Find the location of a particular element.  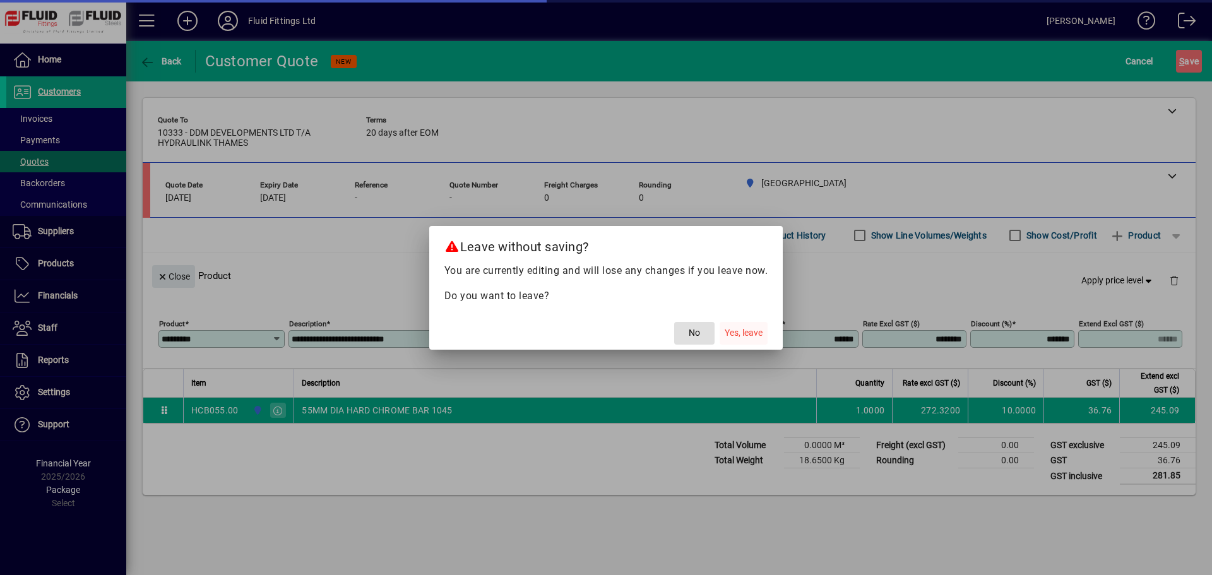

button: Yes, leave is located at coordinates (744, 333).